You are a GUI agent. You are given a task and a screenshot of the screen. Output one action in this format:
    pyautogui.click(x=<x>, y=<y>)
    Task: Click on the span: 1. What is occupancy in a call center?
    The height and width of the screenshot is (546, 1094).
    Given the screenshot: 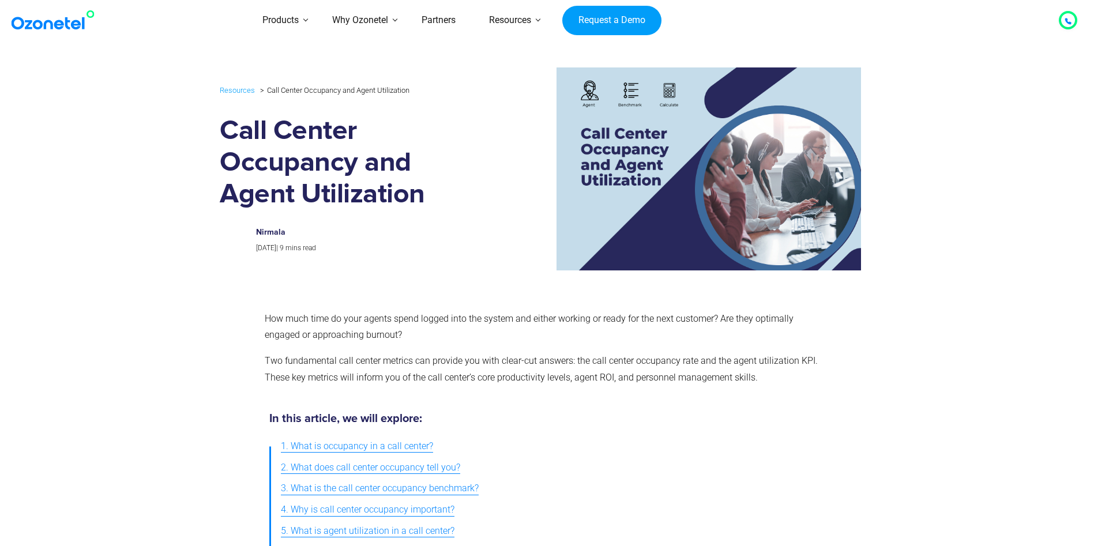 What is the action you would take?
    pyautogui.click(x=357, y=446)
    